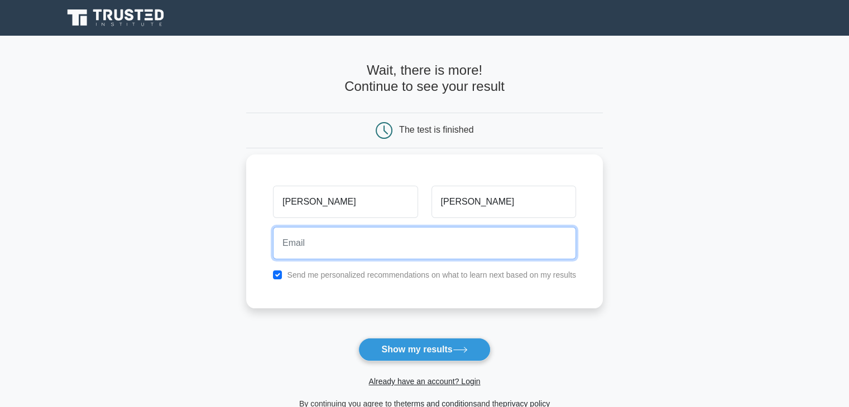  What do you see at coordinates (424, 79) in the screenshot?
I see `h4: Wait, there is more! Continue to see your result` at bounding box center [424, 79].